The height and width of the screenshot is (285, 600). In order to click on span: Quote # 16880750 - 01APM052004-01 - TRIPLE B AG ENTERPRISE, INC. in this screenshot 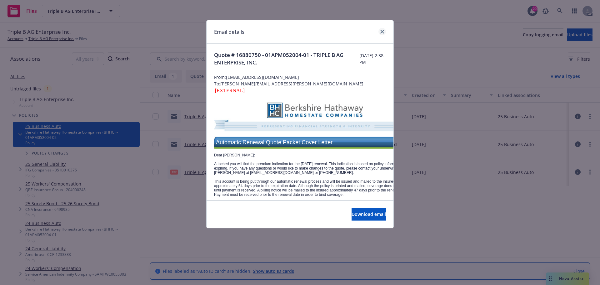, I will do `click(287, 59)`.